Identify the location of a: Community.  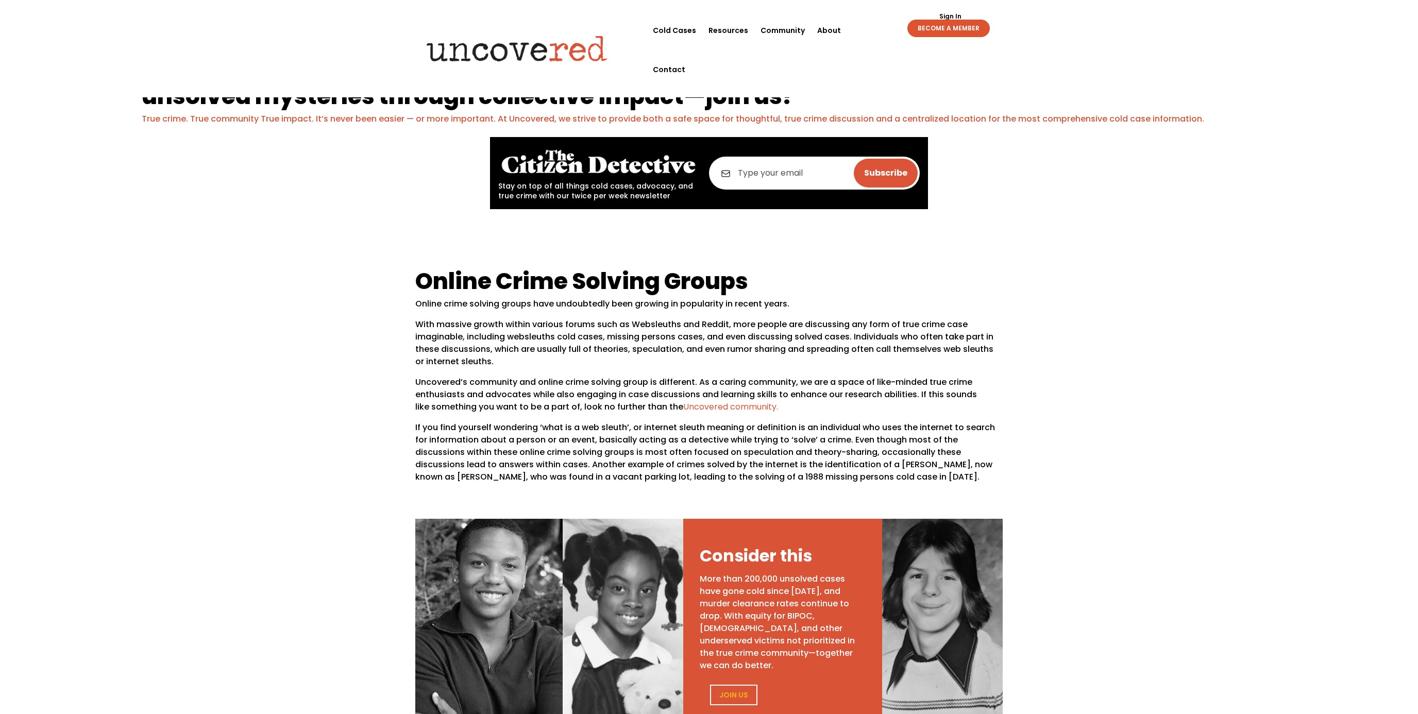
(783, 30).